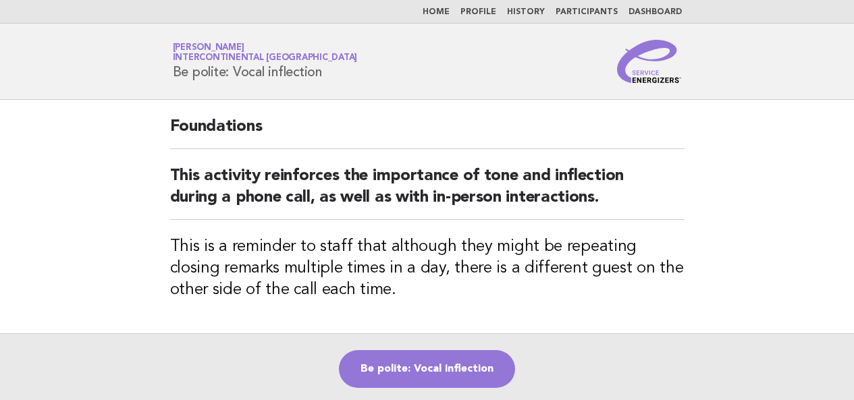  I want to click on a: Home, so click(436, 12).